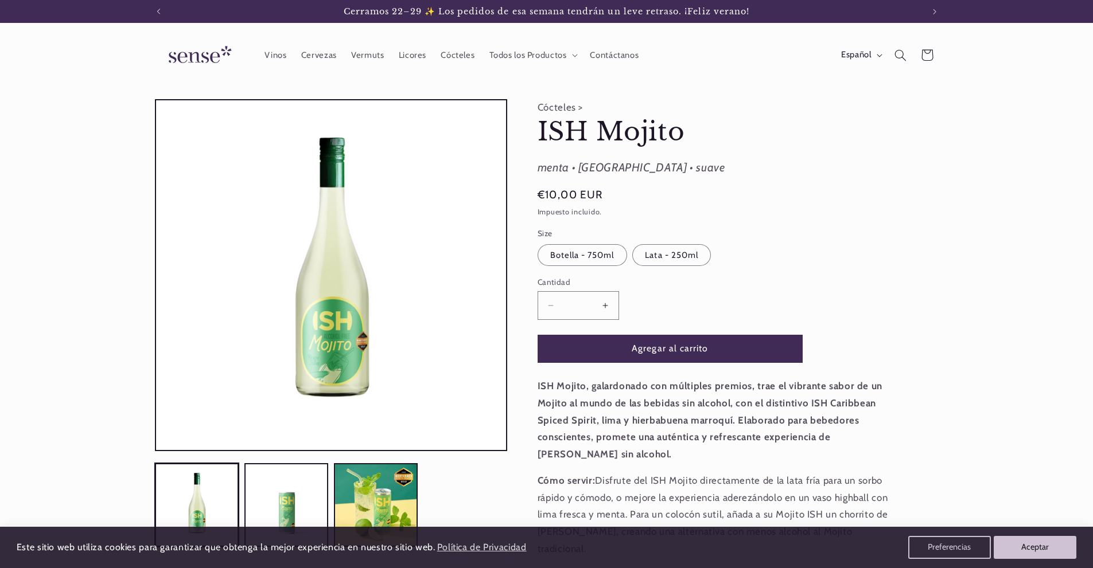 The height and width of the screenshot is (568, 1093). I want to click on a: Sense, so click(198, 55).